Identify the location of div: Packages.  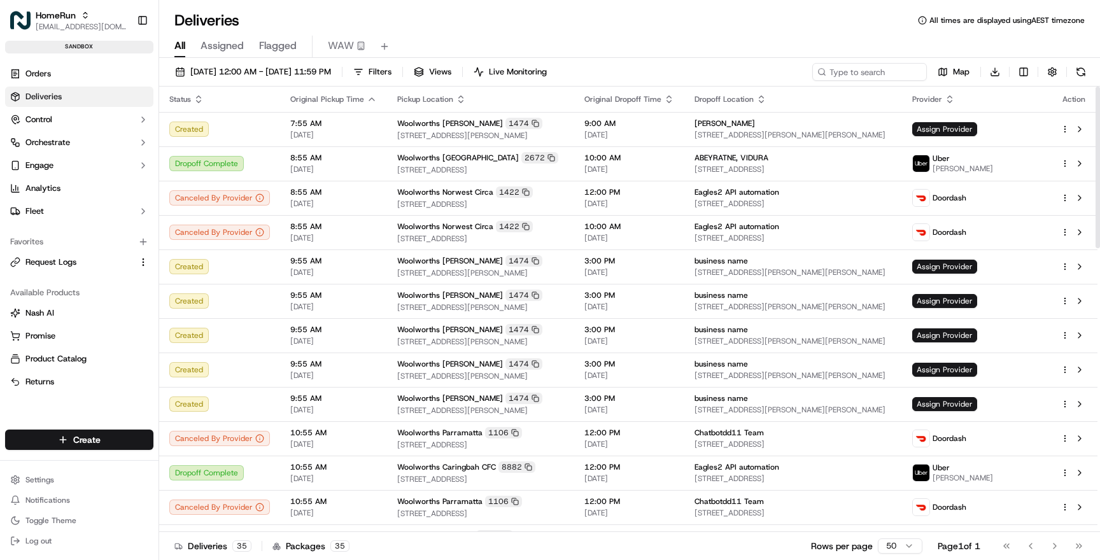
(311, 546).